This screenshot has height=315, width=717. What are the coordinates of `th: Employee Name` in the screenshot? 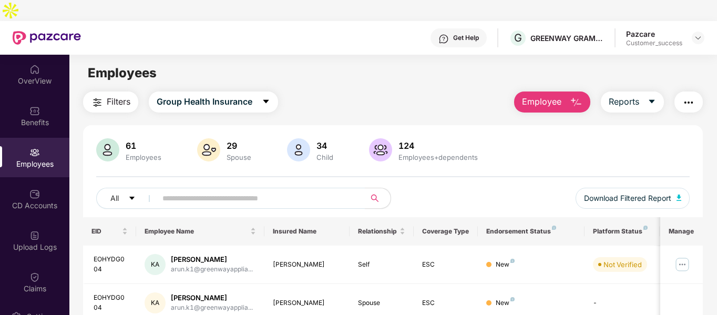 It's located at (200, 231).